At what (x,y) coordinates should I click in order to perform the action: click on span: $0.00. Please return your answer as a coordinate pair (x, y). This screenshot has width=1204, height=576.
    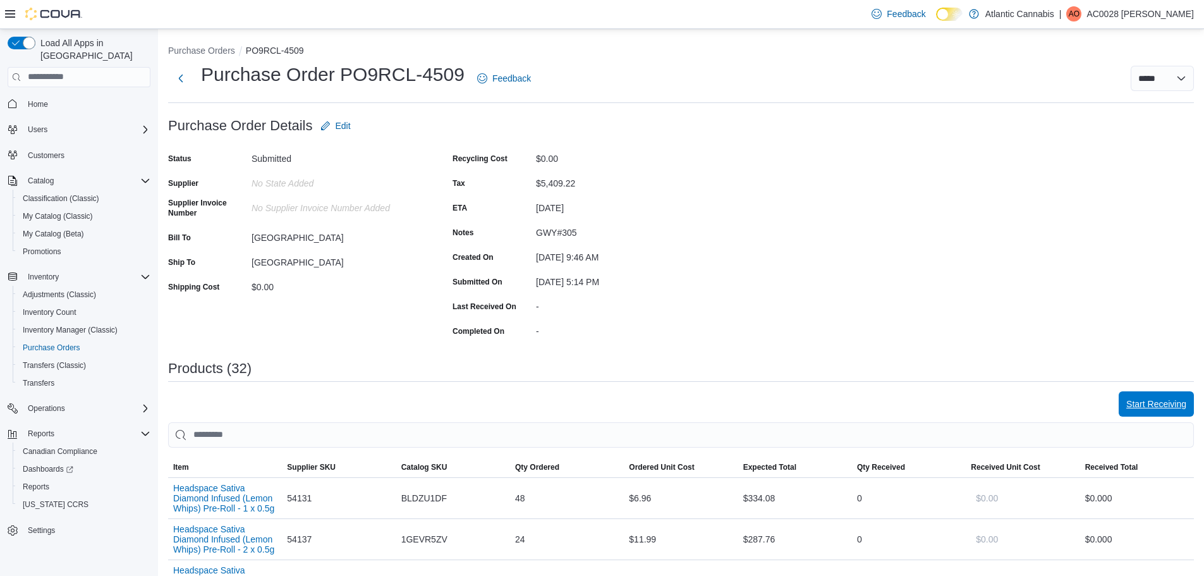
    Looking at the image, I should click on (987, 539).